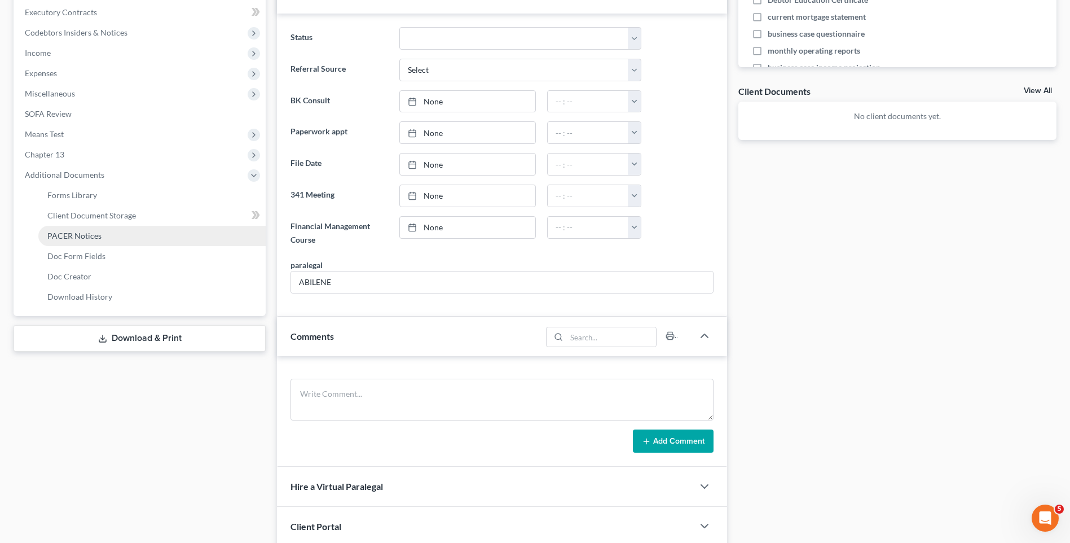  Describe the element at coordinates (1038, 91) in the screenshot. I see `a: View All` at that location.